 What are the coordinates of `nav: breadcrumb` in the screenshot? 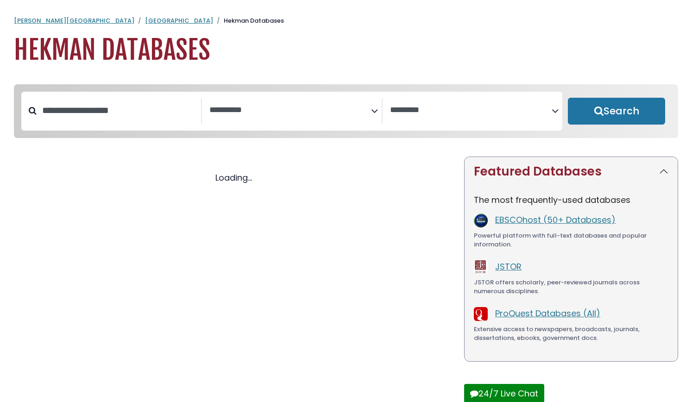 It's located at (346, 21).